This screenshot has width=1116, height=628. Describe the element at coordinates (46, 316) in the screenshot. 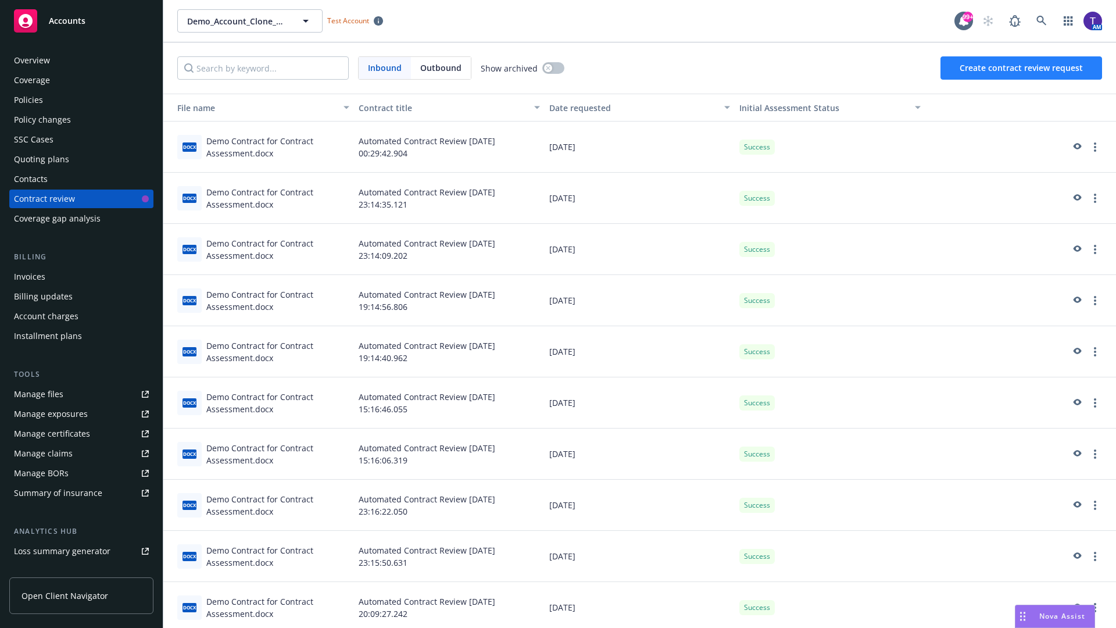

I see `div: Account charges` at that location.